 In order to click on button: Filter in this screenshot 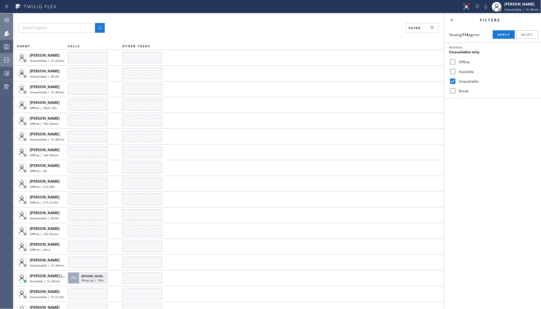, I will do `click(422, 28)`.